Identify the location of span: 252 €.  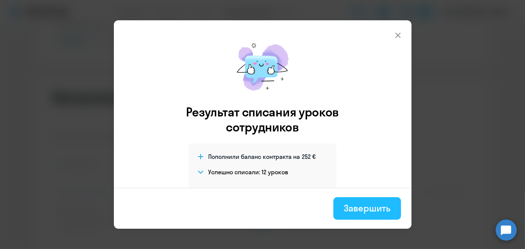
(308, 157).